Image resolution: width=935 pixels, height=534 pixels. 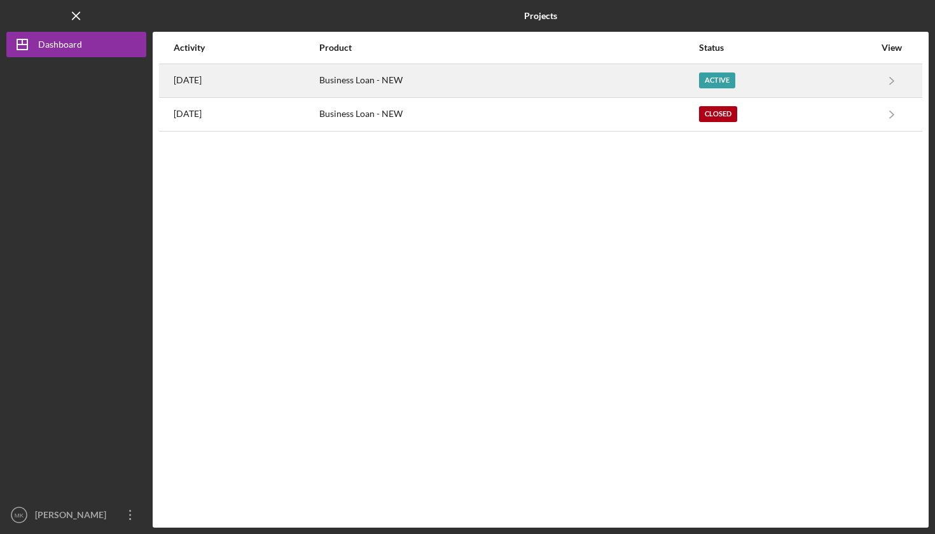 What do you see at coordinates (787, 48) in the screenshot?
I see `div: Status` at bounding box center [787, 48].